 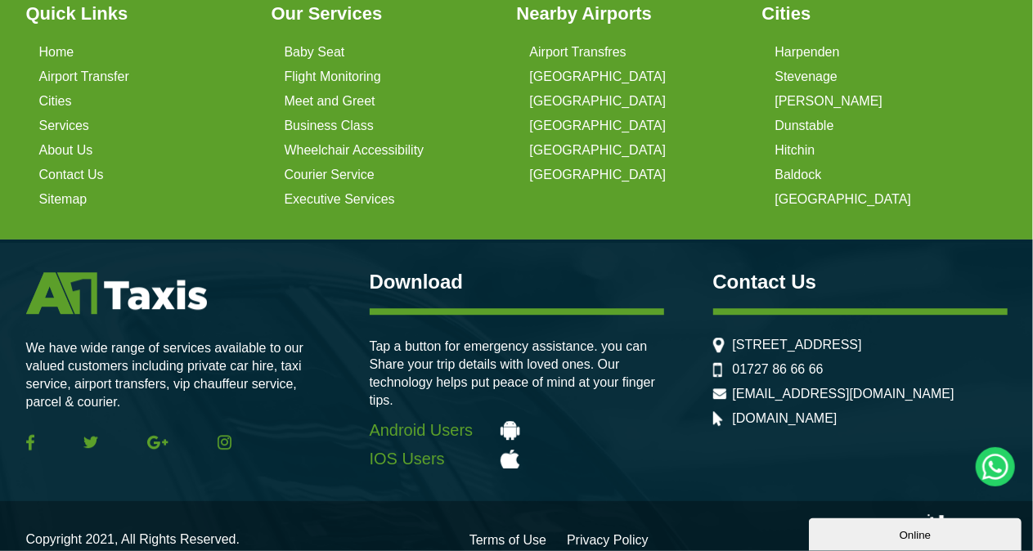 I want to click on a: Sitemap, so click(x=63, y=200).